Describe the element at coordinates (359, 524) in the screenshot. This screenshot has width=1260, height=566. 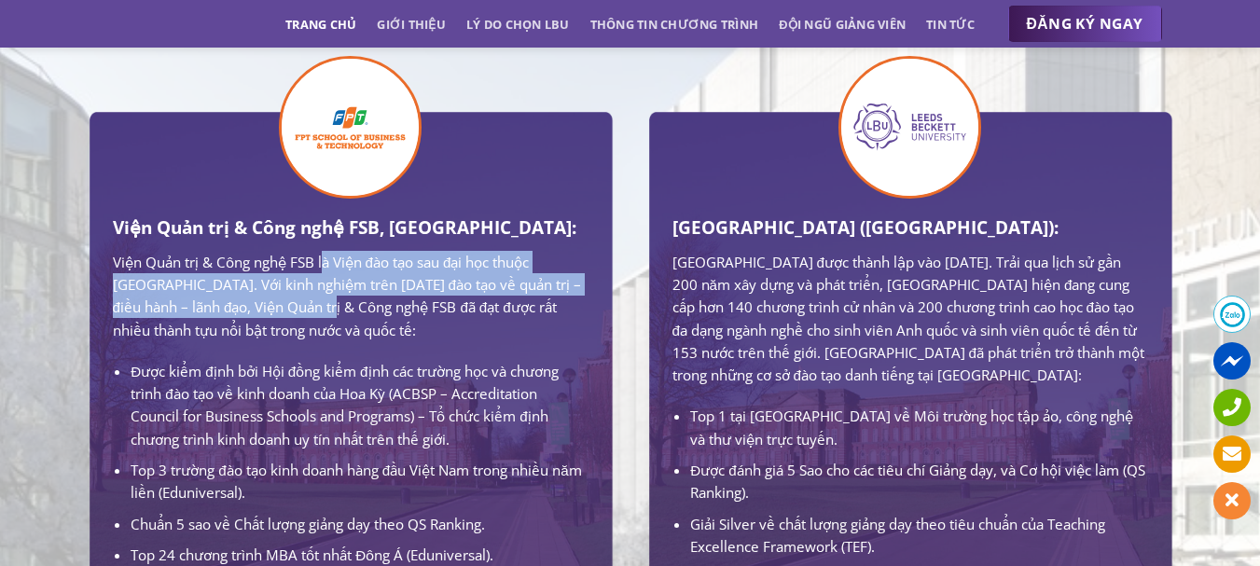
I see `li: Chuẩn 5 sao về Chất lượng giảng dạy theo QS Ranking.` at that location.